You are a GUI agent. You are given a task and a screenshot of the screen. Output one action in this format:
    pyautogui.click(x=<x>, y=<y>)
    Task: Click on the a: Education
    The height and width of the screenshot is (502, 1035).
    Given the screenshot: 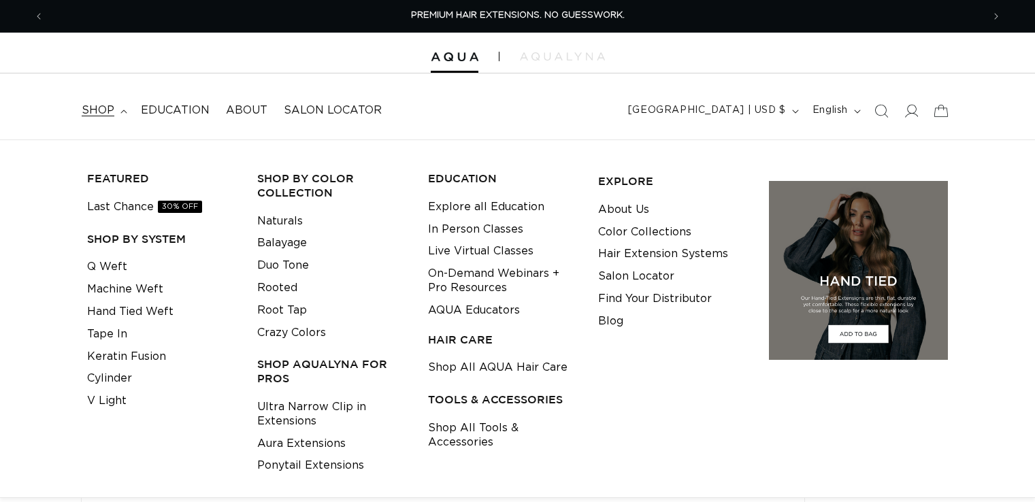 What is the action you would take?
    pyautogui.click(x=175, y=110)
    